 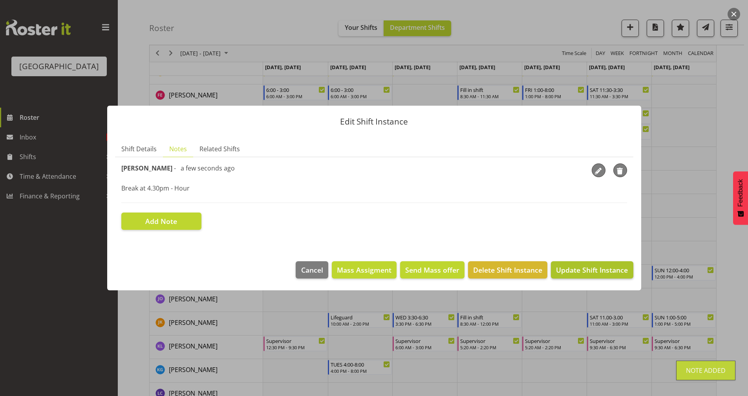 What do you see at coordinates (374, 121) in the screenshot?
I see `p: Edit Shift Instance` at bounding box center [374, 121].